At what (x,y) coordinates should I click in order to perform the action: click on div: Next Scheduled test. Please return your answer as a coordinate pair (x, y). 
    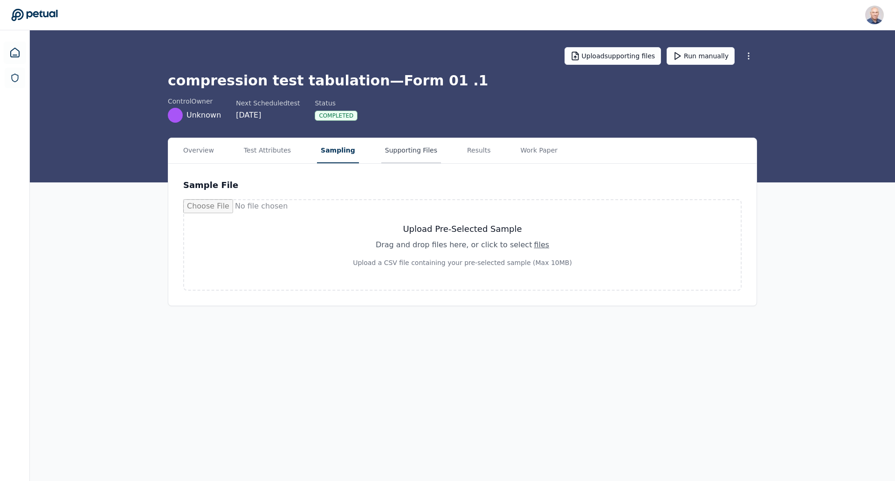
    Looking at the image, I should click on (268, 103).